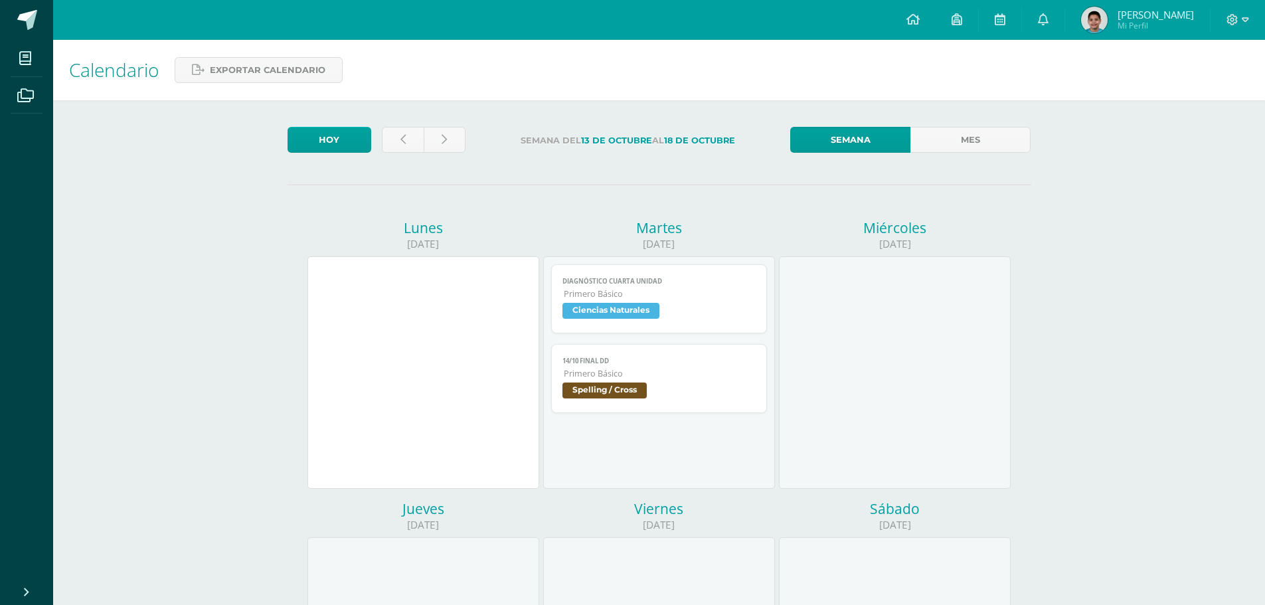  I want to click on a: Semana, so click(850, 139).